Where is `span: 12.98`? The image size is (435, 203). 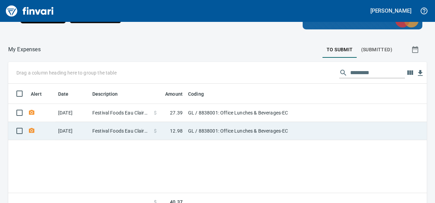 span: 12.98 is located at coordinates (176, 131).